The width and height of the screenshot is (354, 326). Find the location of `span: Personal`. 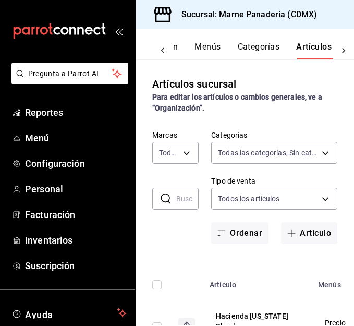

span: Personal is located at coordinates (76, 189).